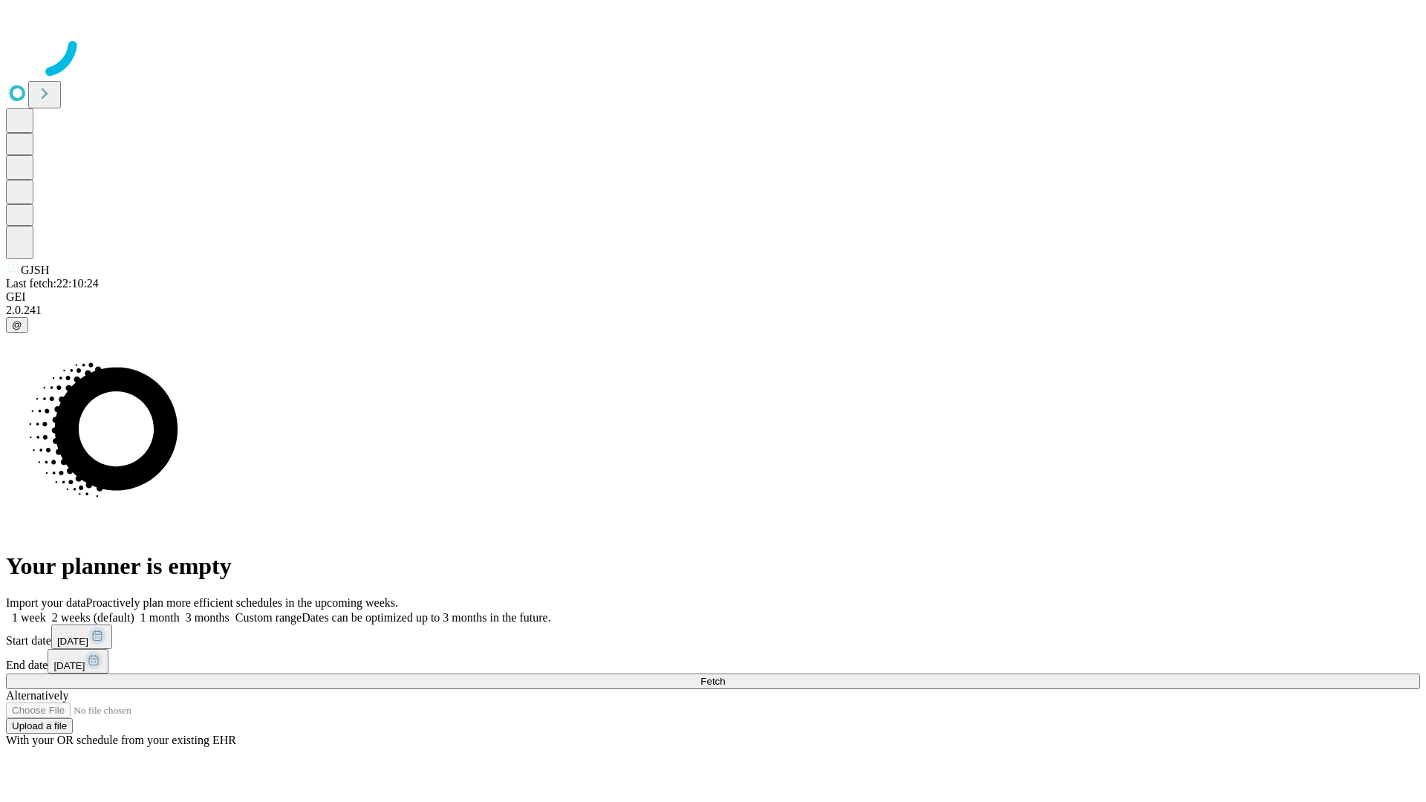 This screenshot has width=1426, height=802. Describe the element at coordinates (39, 726) in the screenshot. I see `button: Upload a file` at that location.